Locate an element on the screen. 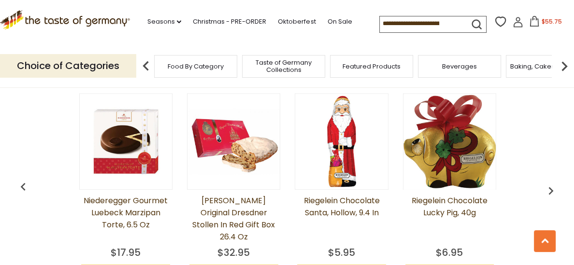  img: next arrow is located at coordinates (565, 66).